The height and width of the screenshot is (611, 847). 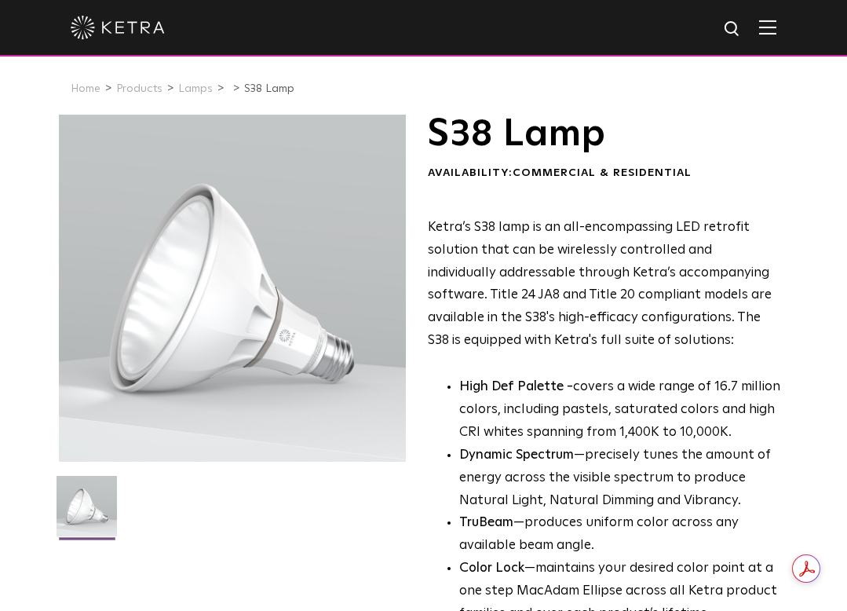 I want to click on strong: Color Lock, so click(x=492, y=568).